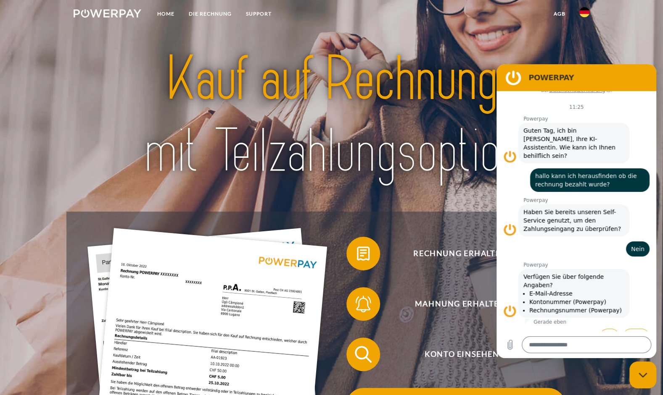 The height and width of the screenshot is (395, 663). What do you see at coordinates (141, 185) in the screenshot?
I see `span: Nein` at bounding box center [141, 185].